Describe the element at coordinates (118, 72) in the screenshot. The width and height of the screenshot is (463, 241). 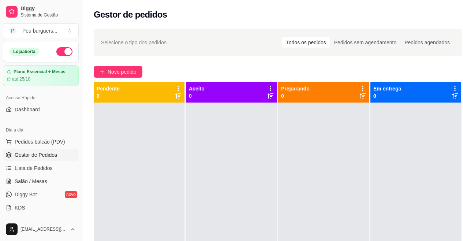
I see `button: Novo pedido` at that location.